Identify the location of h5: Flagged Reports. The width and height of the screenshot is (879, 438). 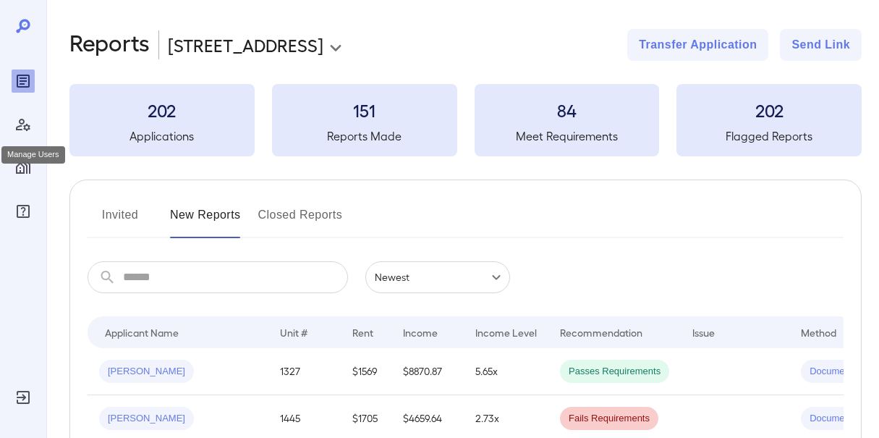
(769, 136).